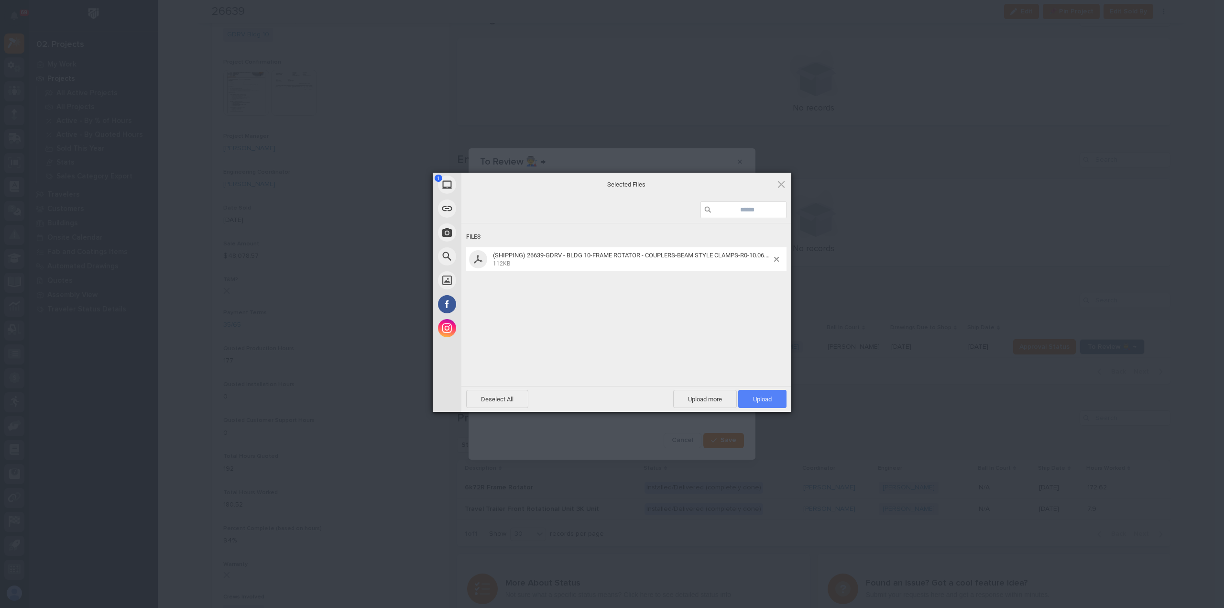 The width and height of the screenshot is (1224, 608). Describe the element at coordinates (490, 256) in the screenshot. I see `div: Web Search` at that location.